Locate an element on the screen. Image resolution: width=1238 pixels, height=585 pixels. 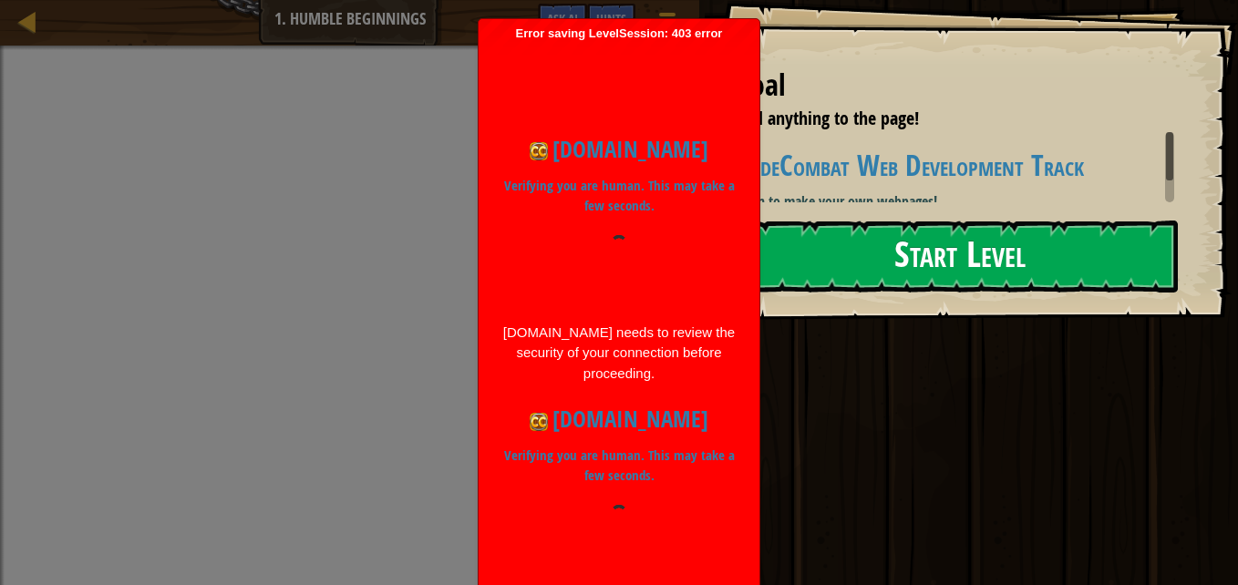
span: Add anything to the page! is located at coordinates (827, 118).